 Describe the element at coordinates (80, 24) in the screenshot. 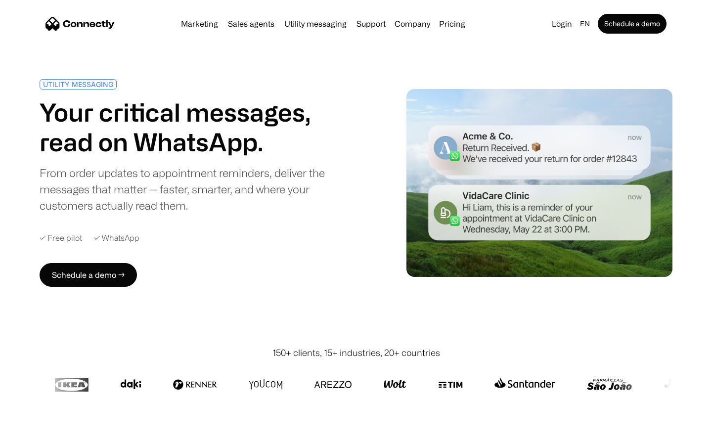

I see `a: home` at that location.